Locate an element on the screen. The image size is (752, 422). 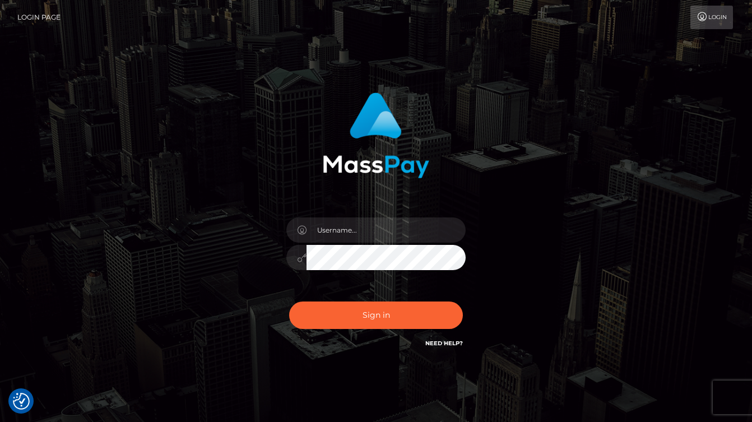
a: Login is located at coordinates (711, 17).